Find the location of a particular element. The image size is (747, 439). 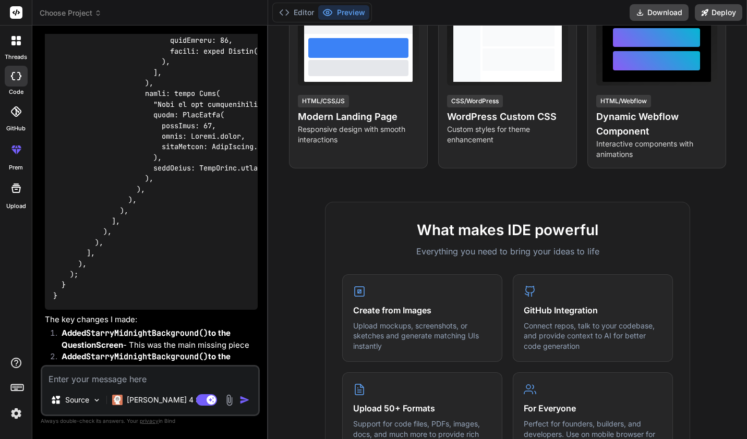

img: icon is located at coordinates (245, 400).